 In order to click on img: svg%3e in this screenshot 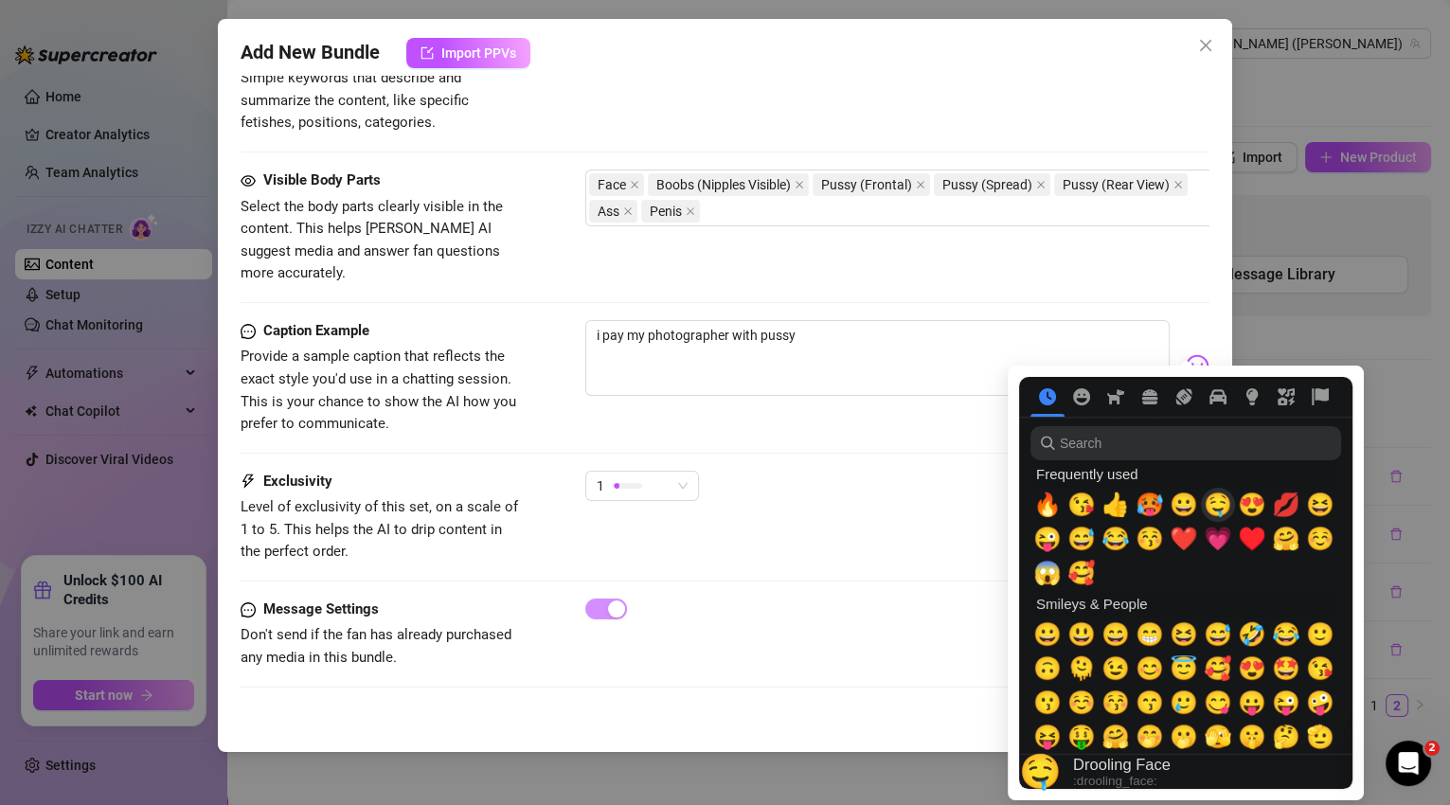, I will do `click(1197, 366)`.